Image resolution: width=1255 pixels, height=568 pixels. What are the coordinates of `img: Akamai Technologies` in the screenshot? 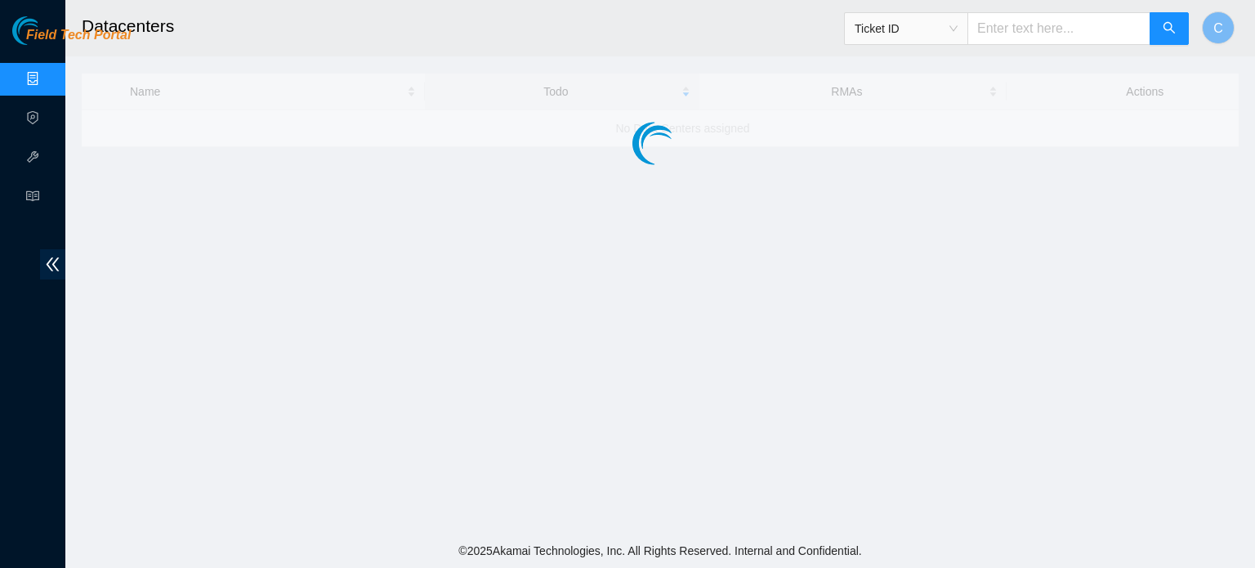 It's located at (47, 30).